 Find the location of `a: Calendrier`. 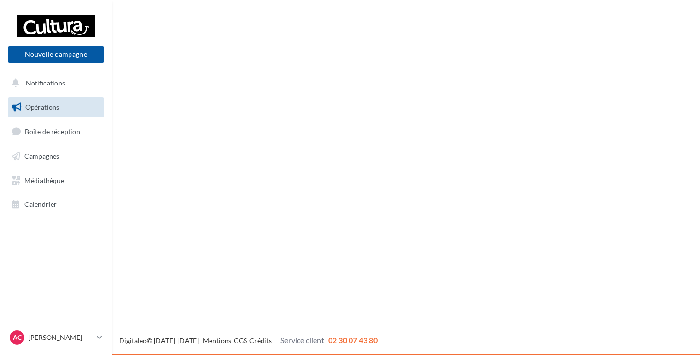

a: Calendrier is located at coordinates (56, 205).